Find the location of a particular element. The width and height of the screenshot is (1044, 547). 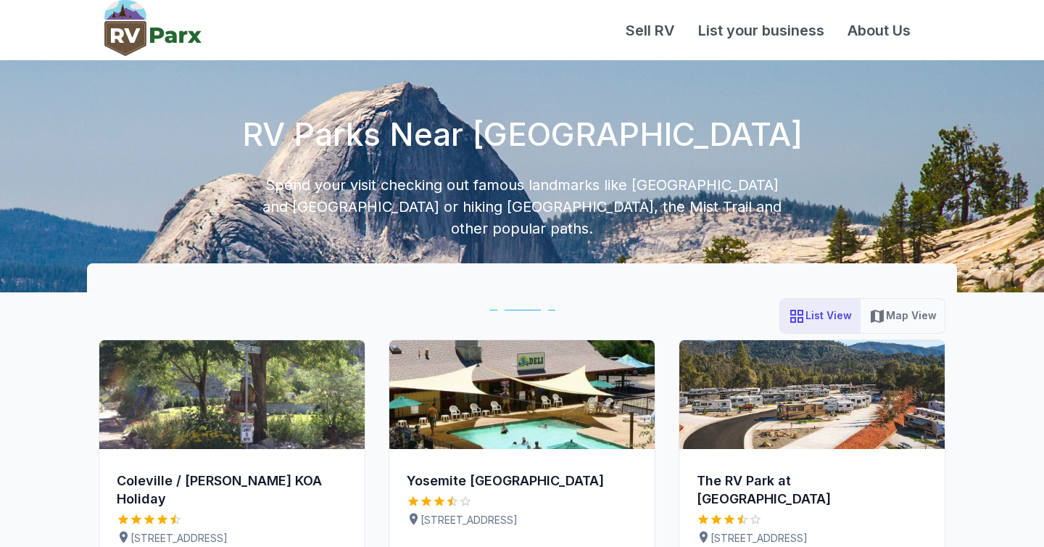

img: The RV Park at Black Oak Casino Resort is located at coordinates (812, 394).